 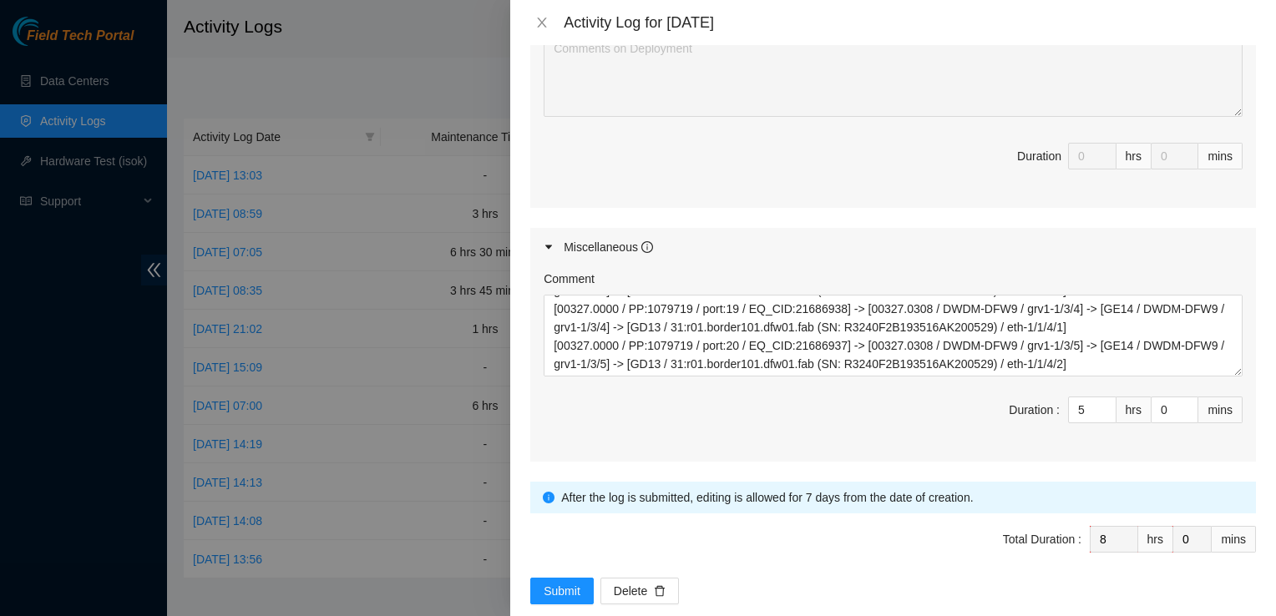 What do you see at coordinates (1039, 156) in the screenshot?
I see `div: Duration` at bounding box center [1039, 156].